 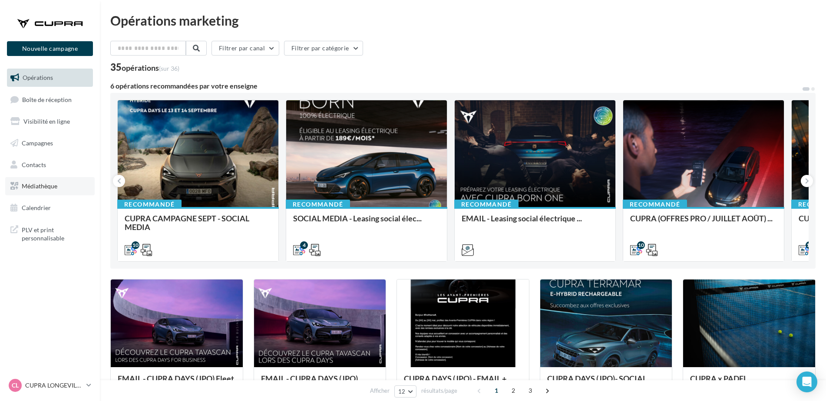 I want to click on span: Visibilité en ligne, so click(x=46, y=121).